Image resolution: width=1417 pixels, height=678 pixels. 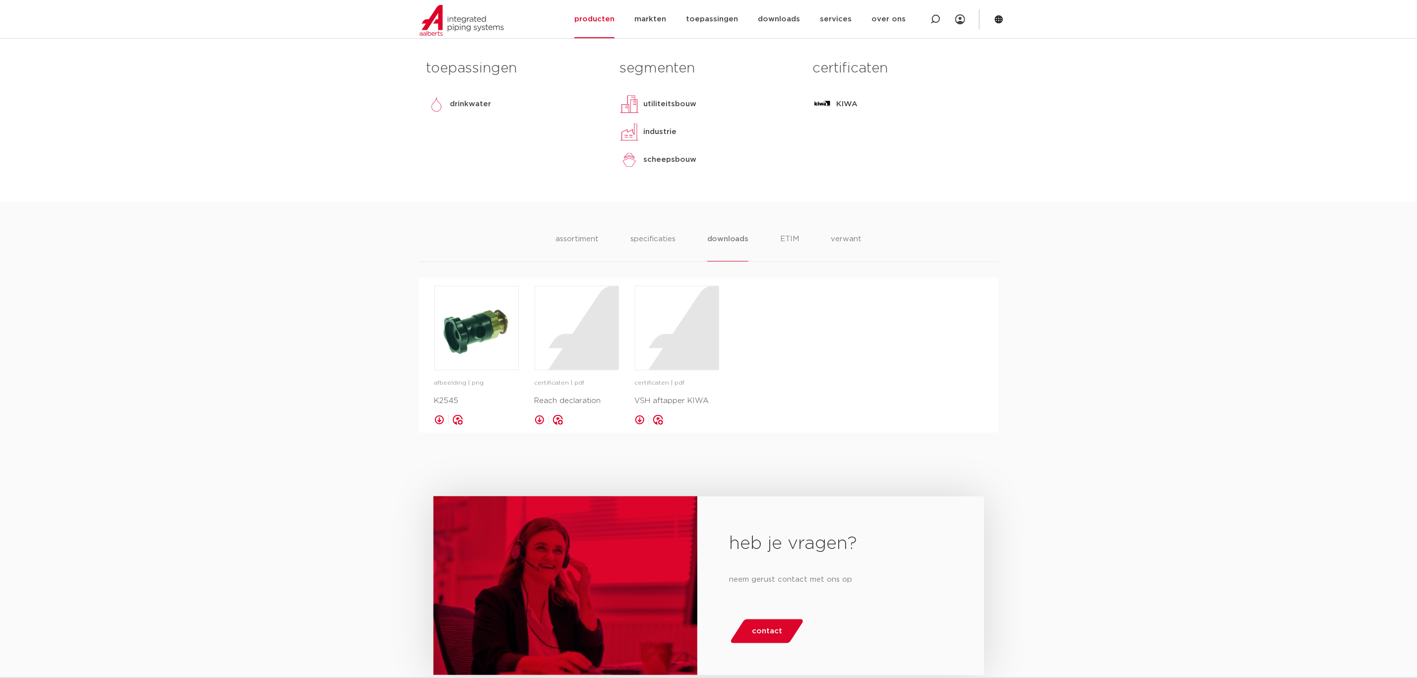 I want to click on img: KIWA, so click(x=823, y=104).